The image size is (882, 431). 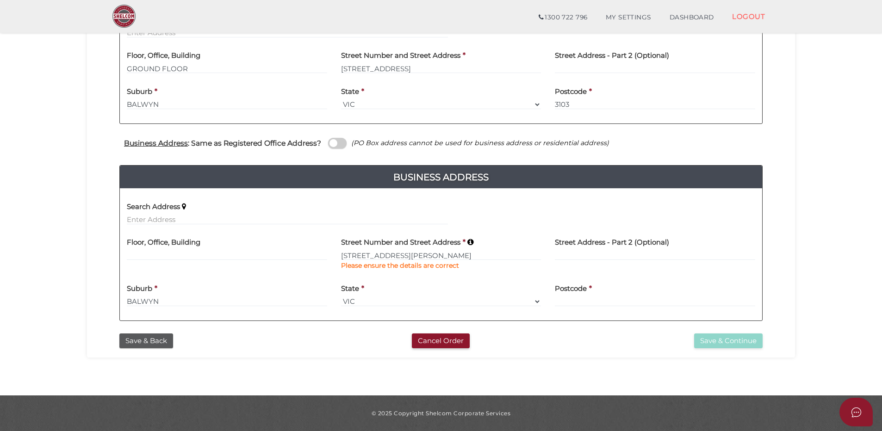 What do you see at coordinates (563, 18) in the screenshot?
I see `a: 1300 722 796` at bounding box center [563, 18].